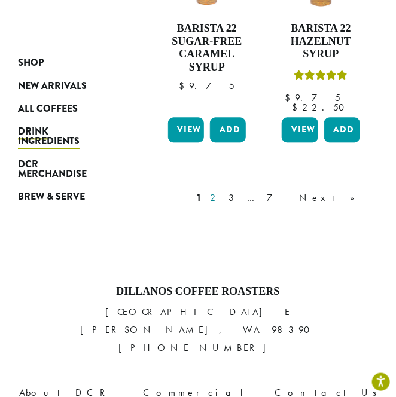 Image resolution: width=396 pixels, height=397 pixels. I want to click on bdi: 22.50, so click(320, 107).